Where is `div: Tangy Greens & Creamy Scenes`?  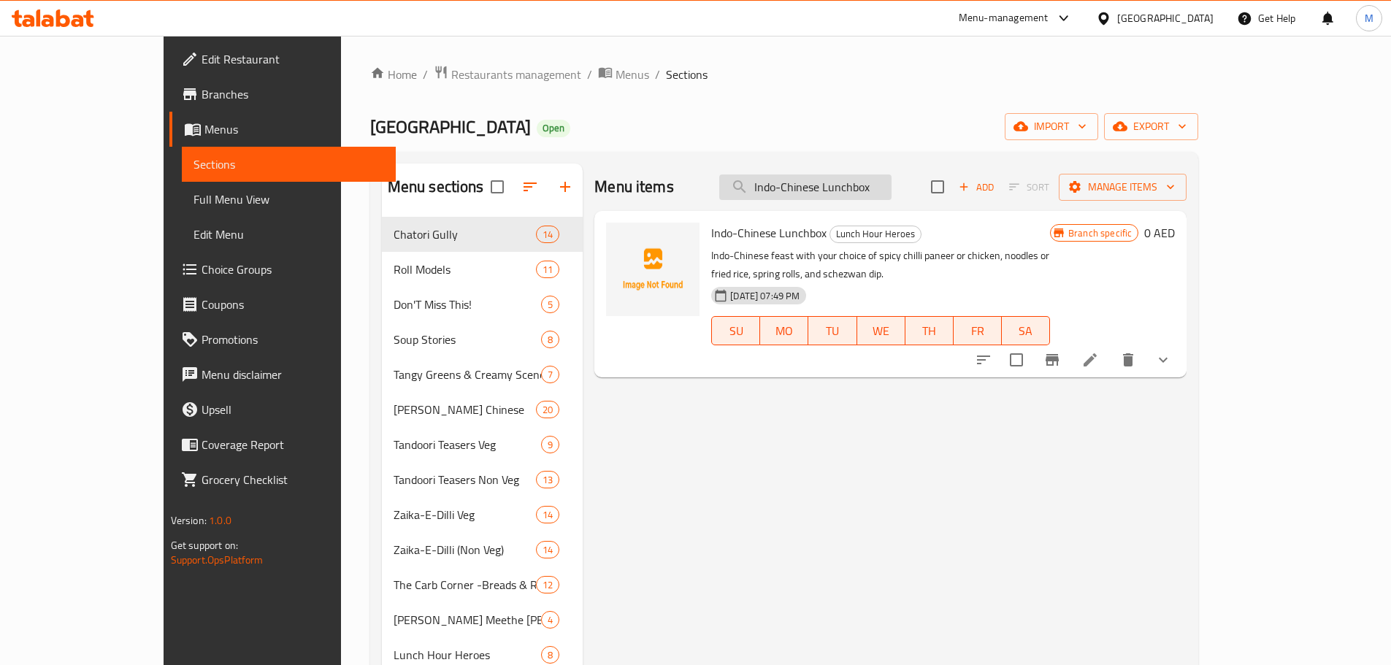 div: Tangy Greens & Creamy Scenes is located at coordinates (467, 375).